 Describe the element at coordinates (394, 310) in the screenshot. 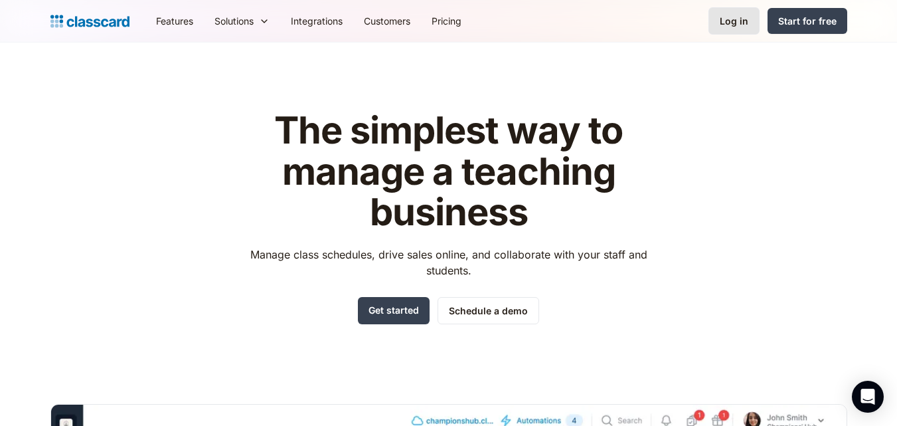

I see `a: Get started` at that location.